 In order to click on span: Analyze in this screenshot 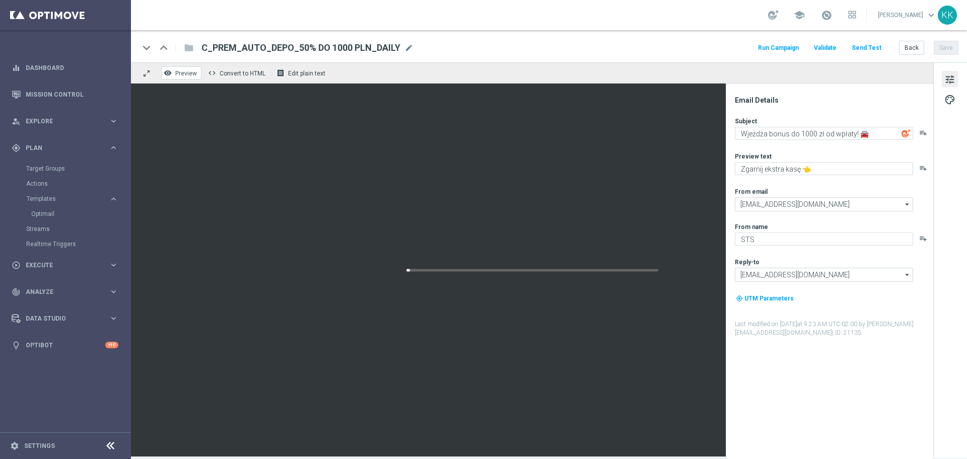, I will do `click(67, 292)`.